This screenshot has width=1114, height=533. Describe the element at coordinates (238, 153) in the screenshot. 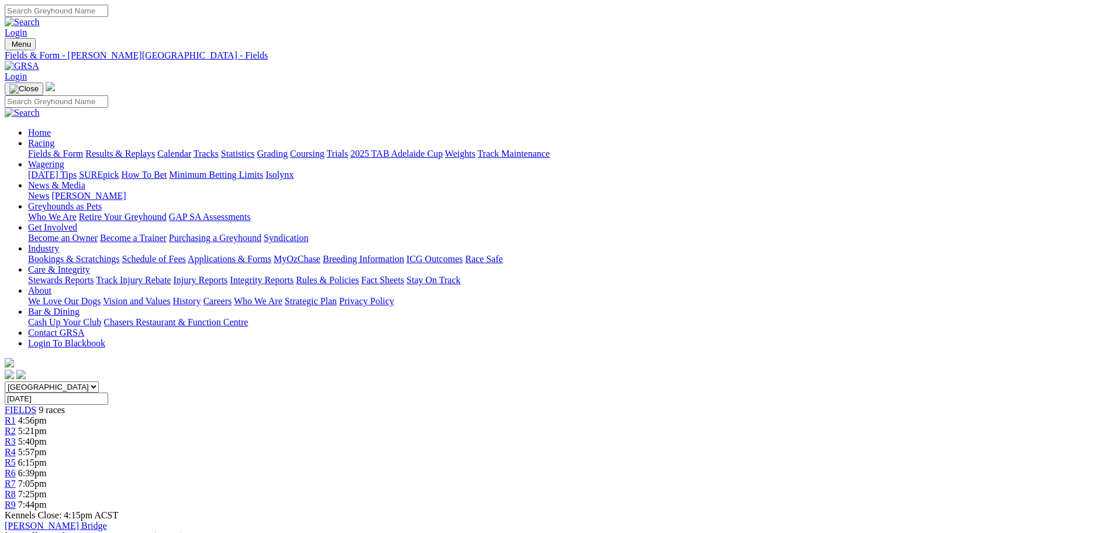

I see `a: Statistics` at that location.